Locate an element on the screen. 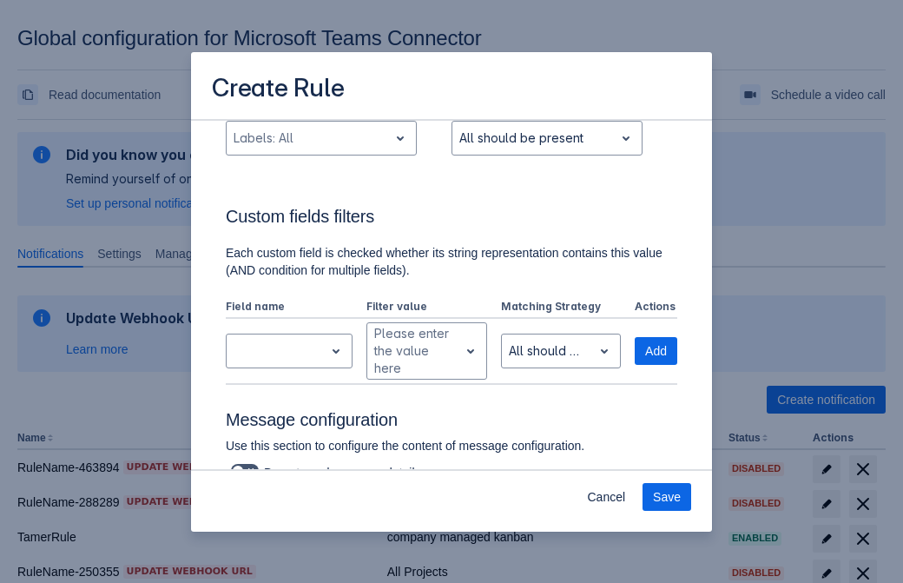 The width and height of the screenshot is (903, 583). div: Scrollable content is located at coordinates (452, 294).